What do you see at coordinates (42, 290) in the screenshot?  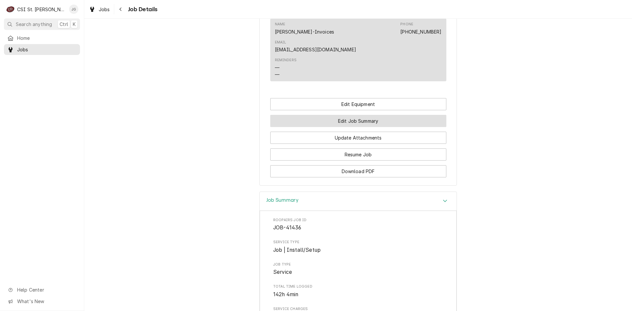 I see `a: Go to Help Center` at bounding box center [42, 290].